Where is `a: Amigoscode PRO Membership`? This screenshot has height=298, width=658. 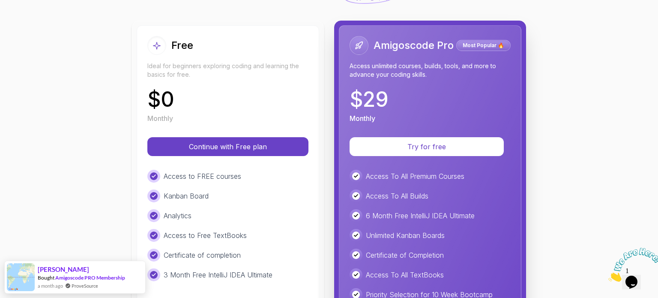 a: Amigoscode PRO Membership is located at coordinates (90, 277).